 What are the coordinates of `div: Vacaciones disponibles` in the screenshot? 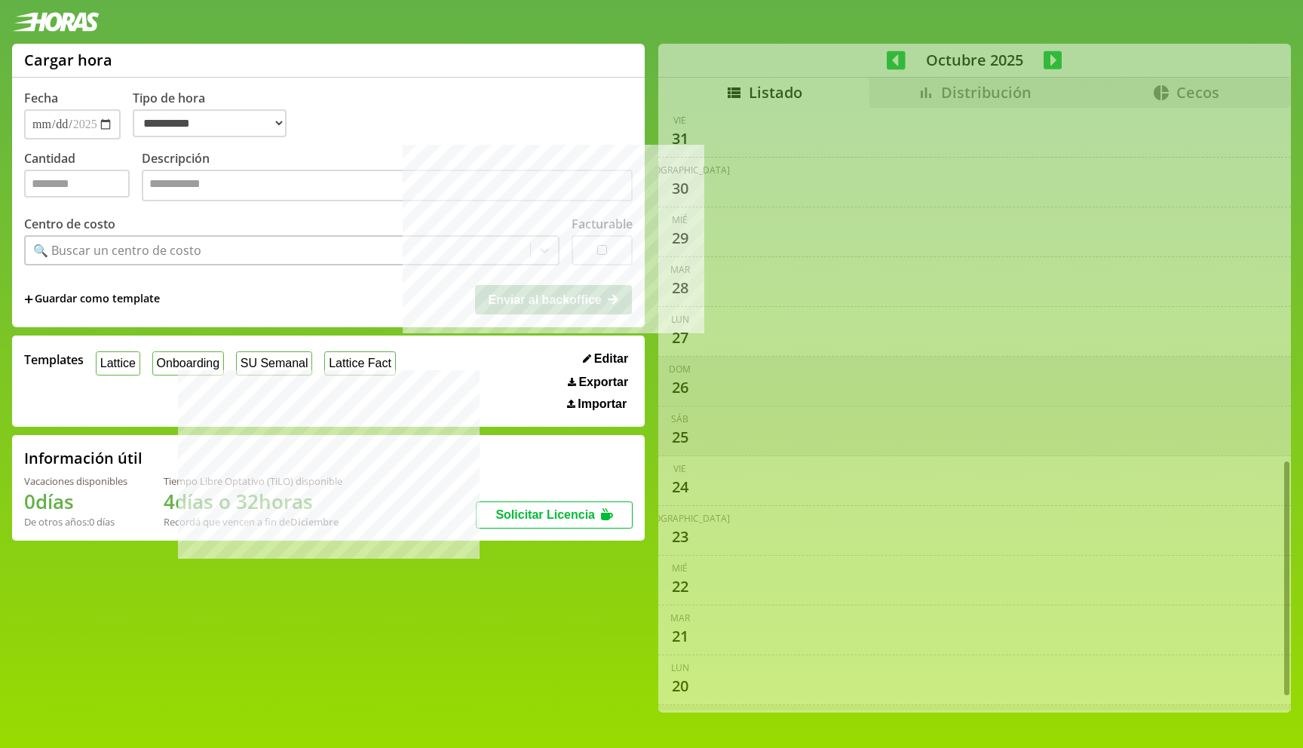 It's located at (75, 481).